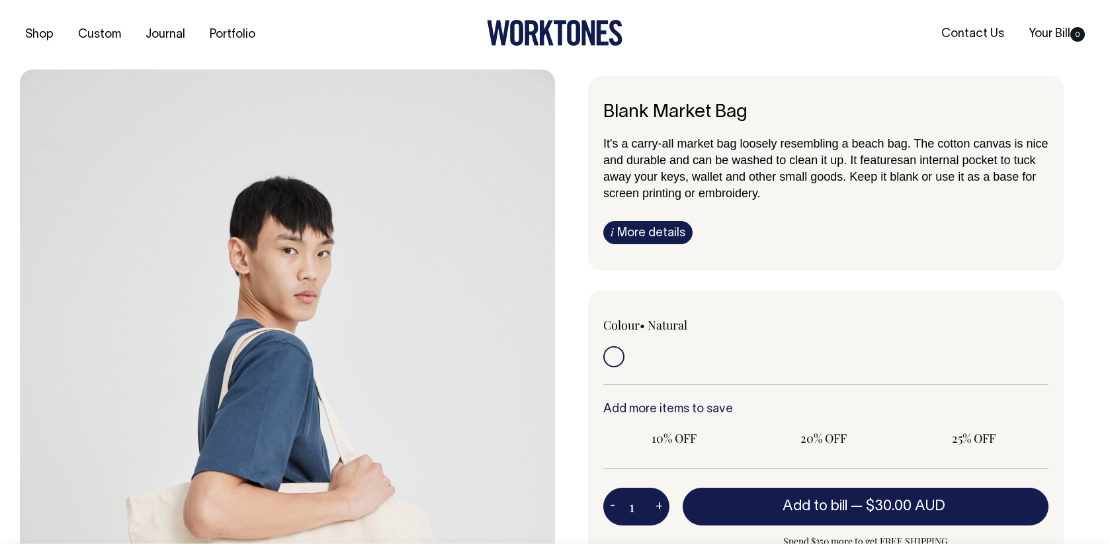 This screenshot has height=544, width=1110. I want to click on input: 25% OFF, so click(974, 438).